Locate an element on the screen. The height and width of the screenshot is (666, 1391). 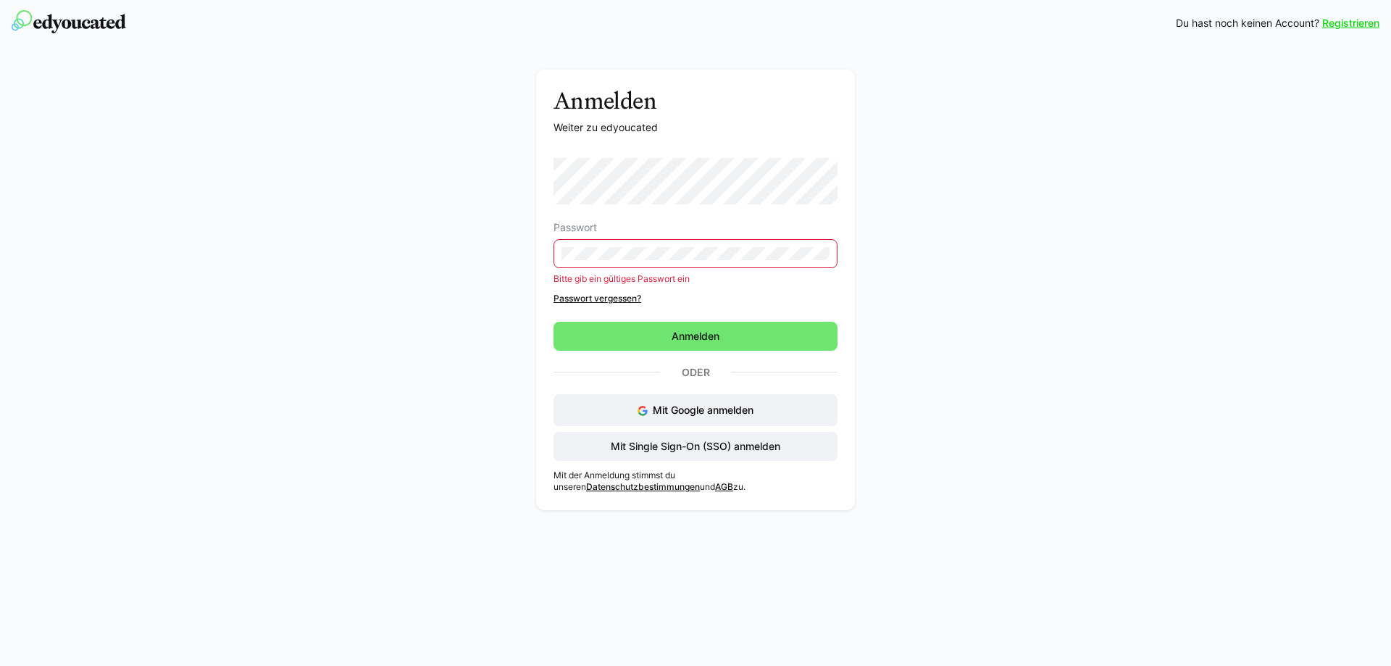
span: Mit Single Sign-On (SSO) anmelden is located at coordinates (695, 446).